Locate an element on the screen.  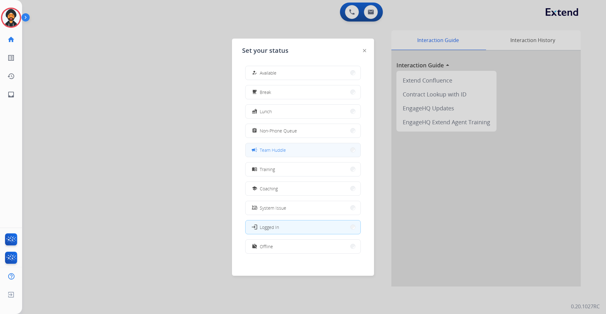
button: Lunch is located at coordinates (303, 111).